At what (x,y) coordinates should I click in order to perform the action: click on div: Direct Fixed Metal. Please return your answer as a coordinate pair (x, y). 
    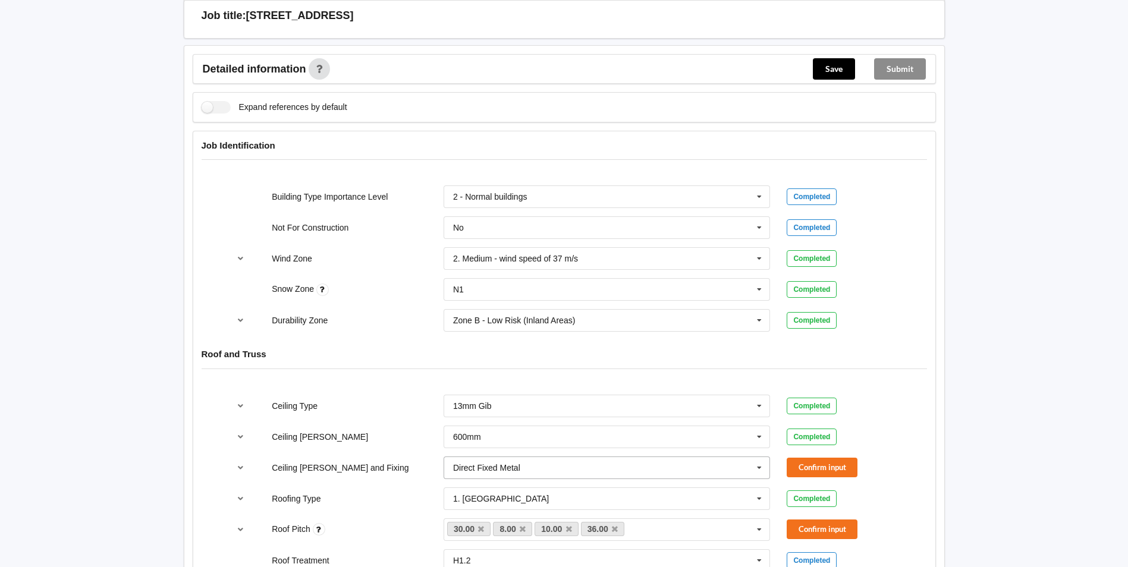
    Looking at the image, I should click on (486, 468).